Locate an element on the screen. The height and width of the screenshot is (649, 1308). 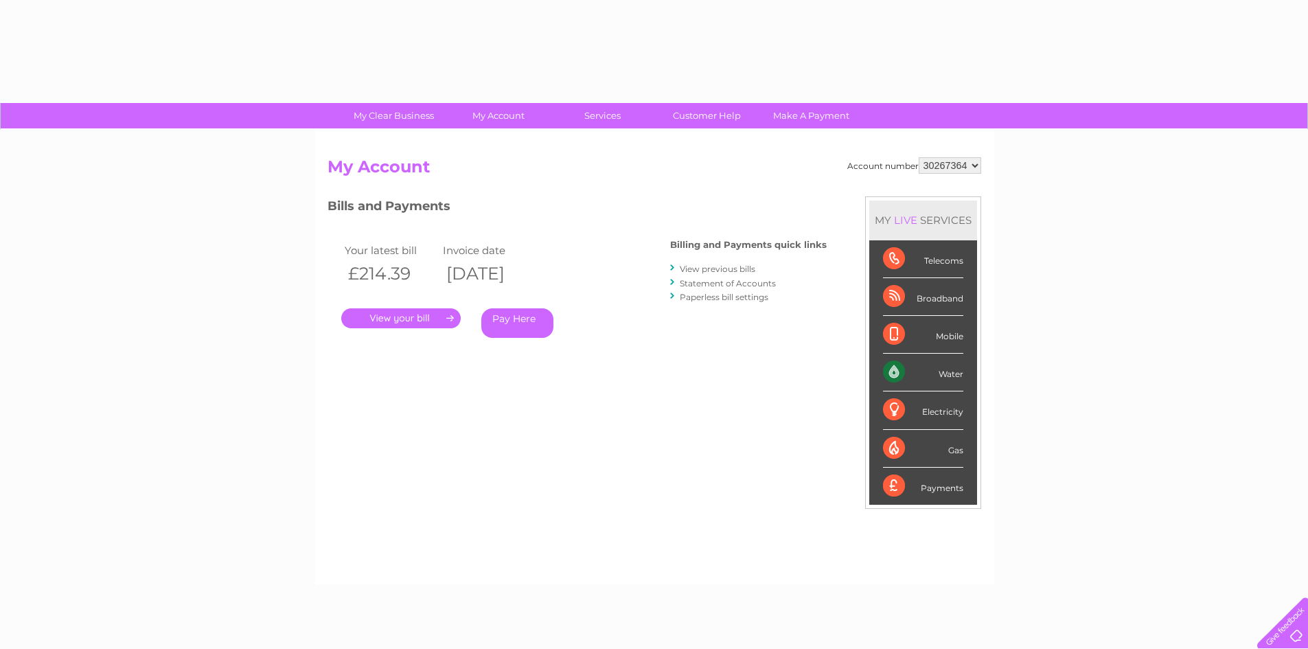
div: MY SERVICES is located at coordinates (923, 220).